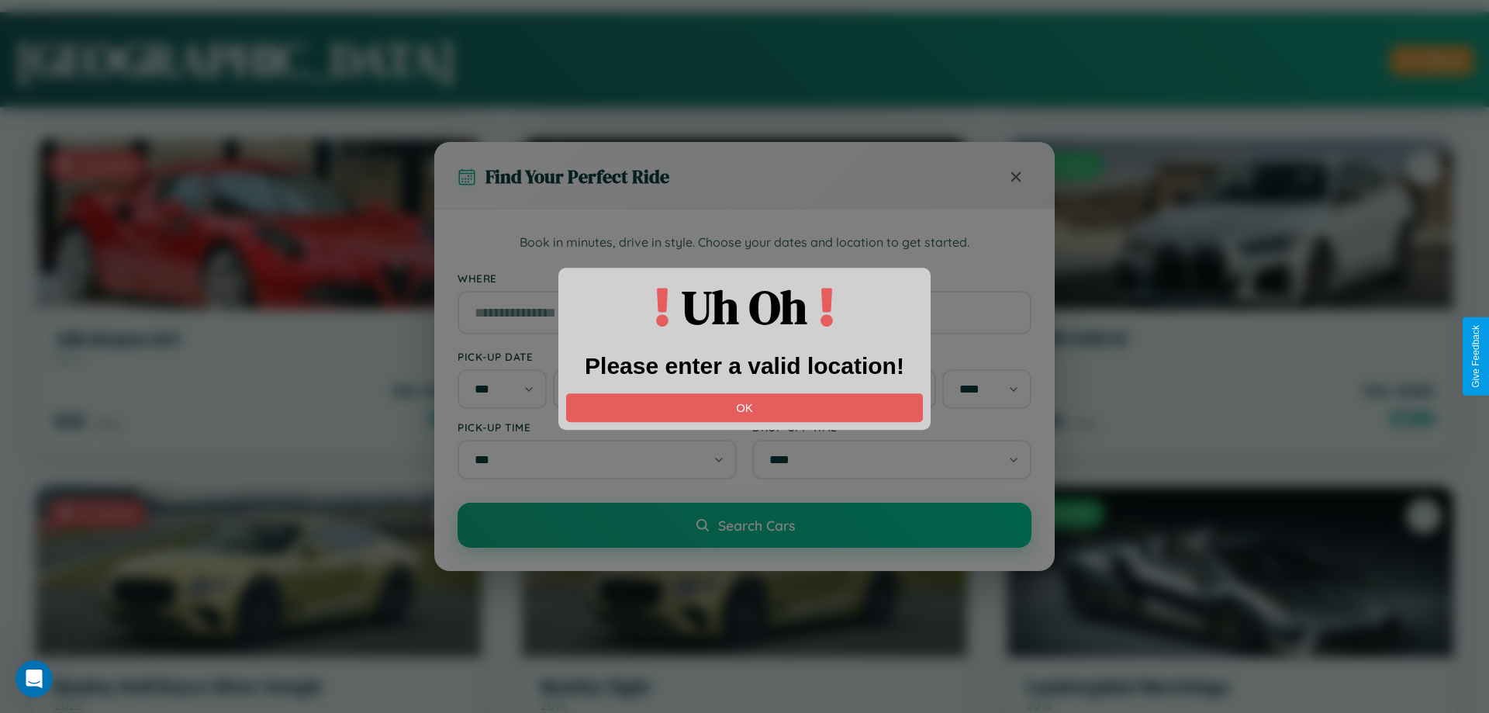  Describe the element at coordinates (744, 243) in the screenshot. I see `p: Book in minutes, drive in style. Choose your dates and location to get started.` at that location.